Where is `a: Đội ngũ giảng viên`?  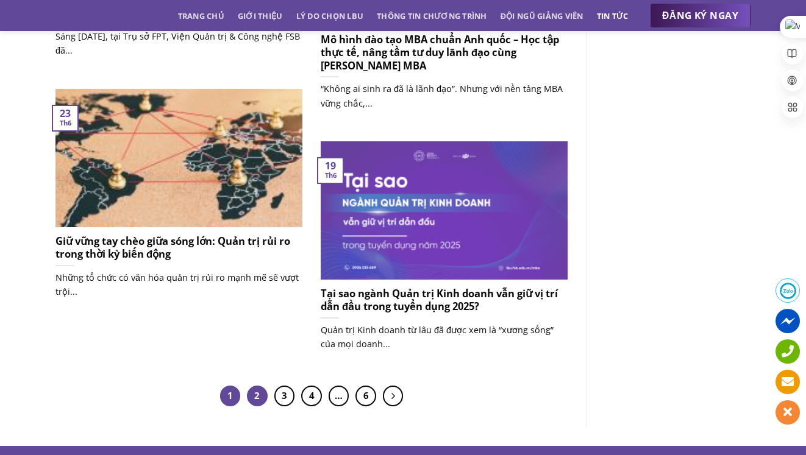
a: Đội ngũ giảng viên is located at coordinates (542, 16).